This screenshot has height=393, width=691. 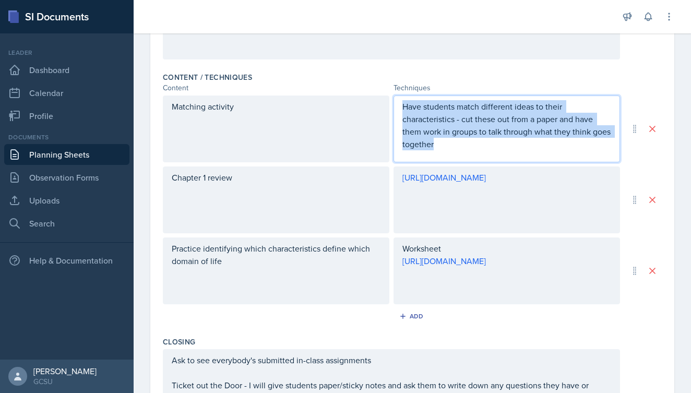 I want to click on p: Worksheet, so click(x=507, y=248).